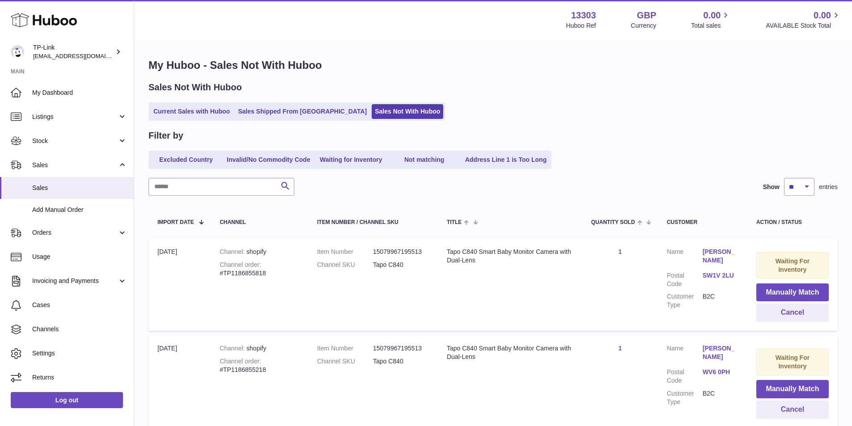 The width and height of the screenshot is (852, 426). I want to click on span: Total sales, so click(711, 25).